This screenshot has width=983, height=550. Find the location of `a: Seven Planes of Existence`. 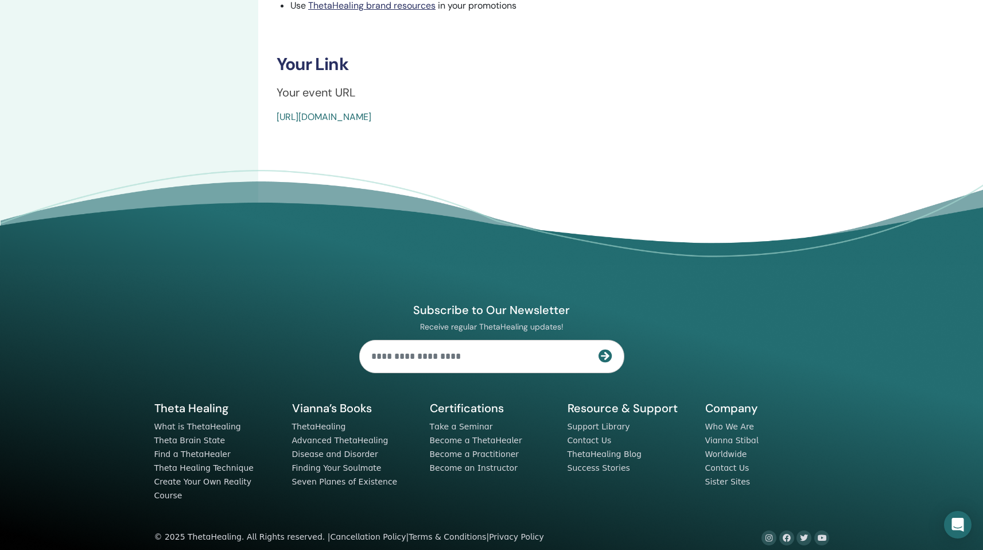

a: Seven Planes of Existence is located at coordinates (345, 481).